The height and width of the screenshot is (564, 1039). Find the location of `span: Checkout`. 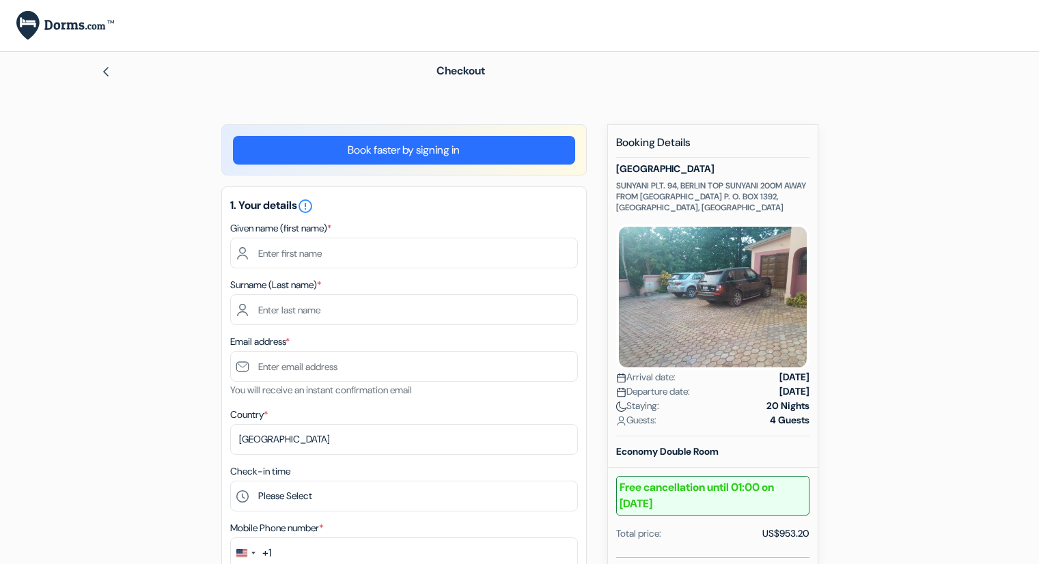

span: Checkout is located at coordinates (460, 70).